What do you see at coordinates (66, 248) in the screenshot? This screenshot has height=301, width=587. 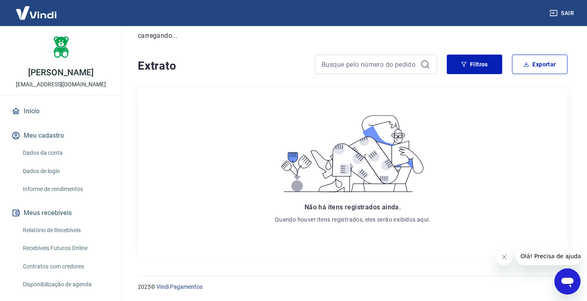 I see `a: Recebíveis Futuros Online` at bounding box center [66, 248].